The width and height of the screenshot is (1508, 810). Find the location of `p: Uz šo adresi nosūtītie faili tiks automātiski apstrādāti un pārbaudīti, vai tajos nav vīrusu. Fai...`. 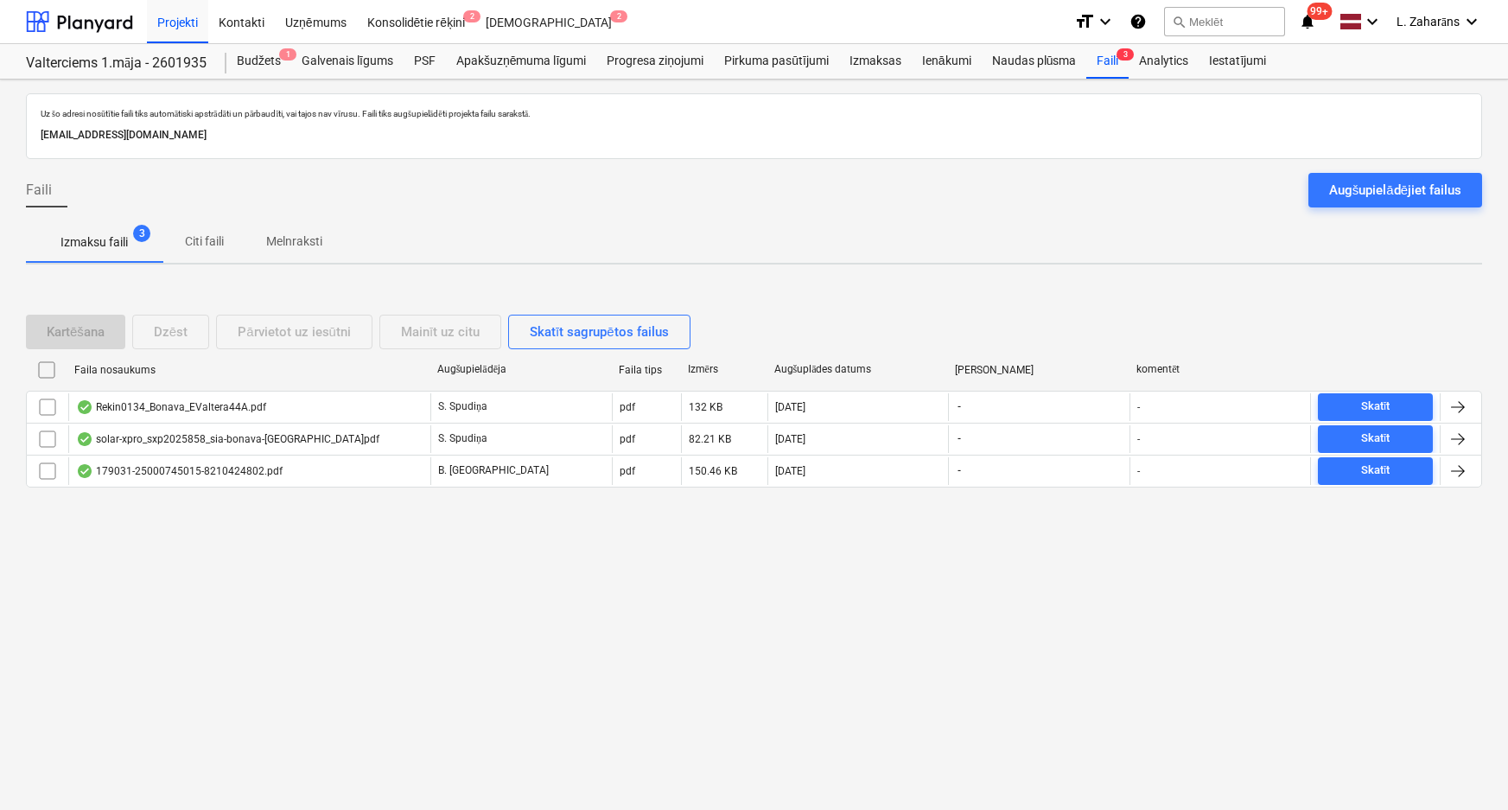

p: Uz šo adresi nosūtītie faili tiks automātiski apstrādāti un pārbaudīti, vai tajos nav vīrusu. Fai... is located at coordinates (754, 113).